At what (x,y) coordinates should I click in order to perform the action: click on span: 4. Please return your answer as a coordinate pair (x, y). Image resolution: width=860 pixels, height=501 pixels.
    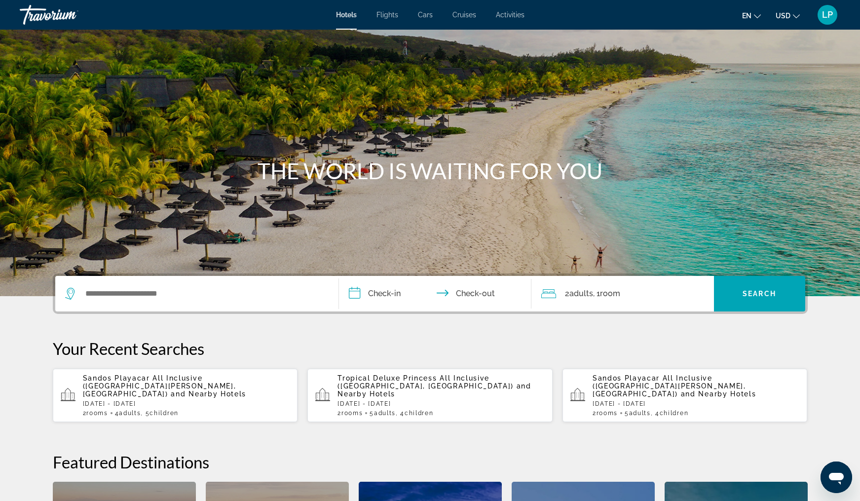
    Looking at the image, I should click on (128, 413).